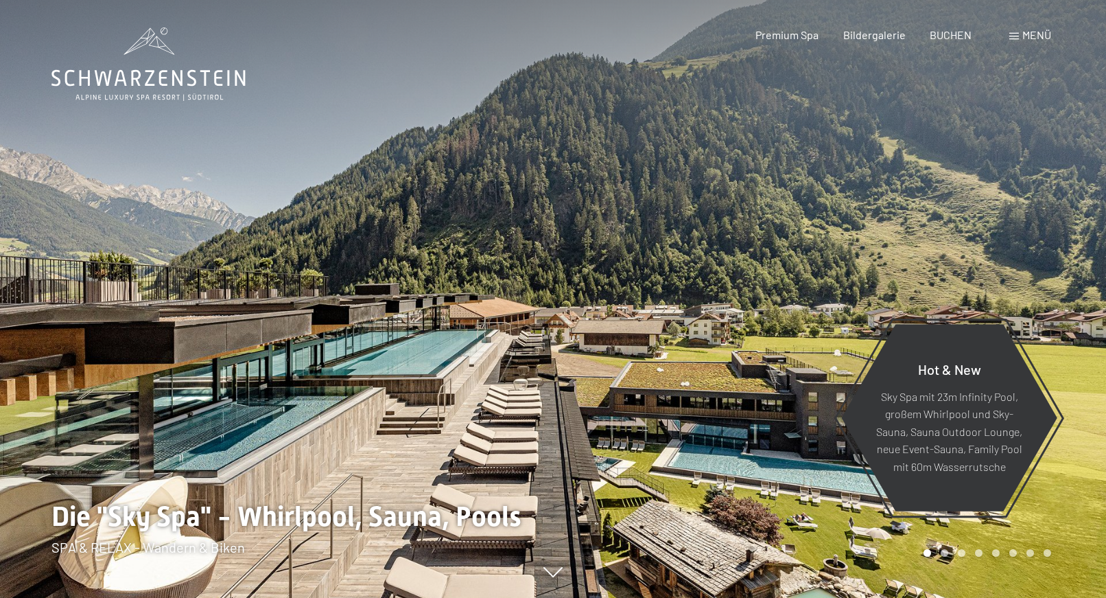 This screenshot has width=1106, height=598. Describe the element at coordinates (995, 552) in the screenshot. I see `div: Carousel Page 5` at that location.